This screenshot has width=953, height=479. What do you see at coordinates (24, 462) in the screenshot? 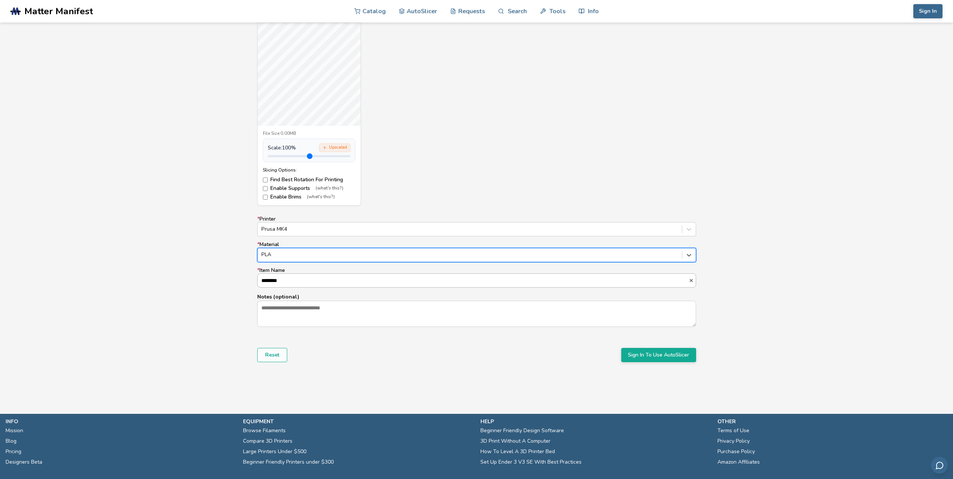
I see `a: Designers Beta` at bounding box center [24, 462].